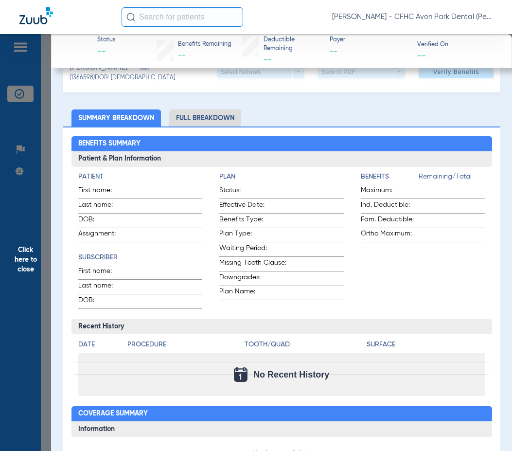 The height and width of the screenshot is (451, 512). What do you see at coordinates (282, 177) in the screenshot?
I see `h4: Plan` at bounding box center [282, 177].